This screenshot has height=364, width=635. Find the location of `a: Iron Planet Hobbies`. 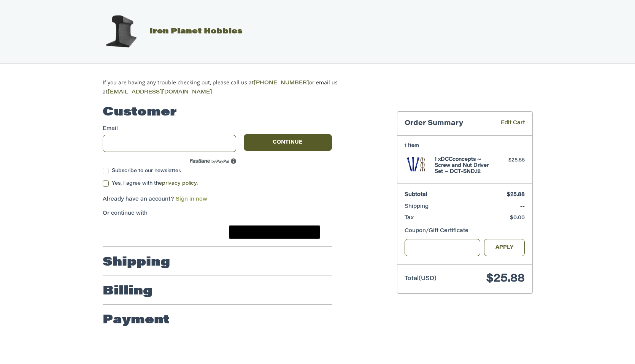

a: Iron Planet Hobbies is located at coordinates (168, 32).